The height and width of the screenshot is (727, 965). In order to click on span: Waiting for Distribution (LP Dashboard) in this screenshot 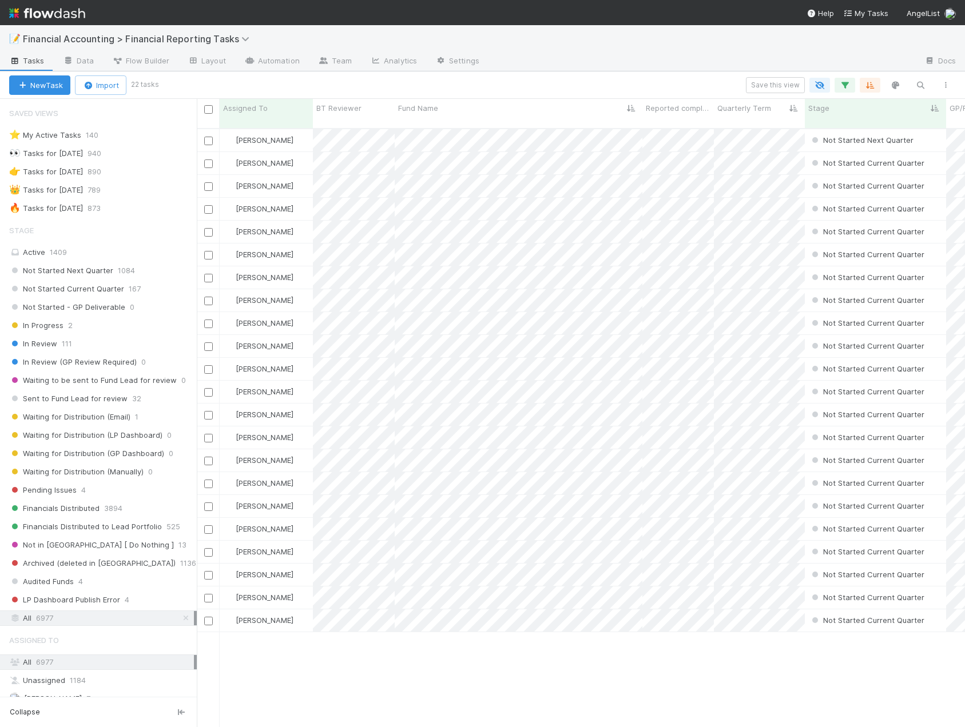, I will do `click(86, 435)`.